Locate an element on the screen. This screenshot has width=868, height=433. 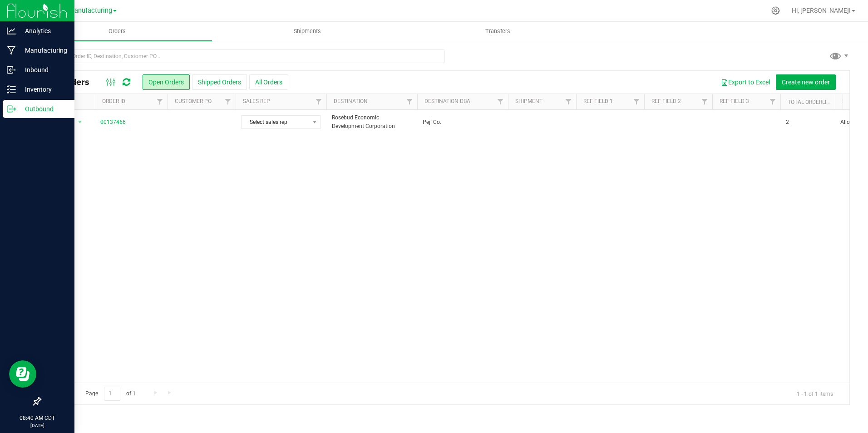
span: Page of 1 is located at coordinates (110, 394).